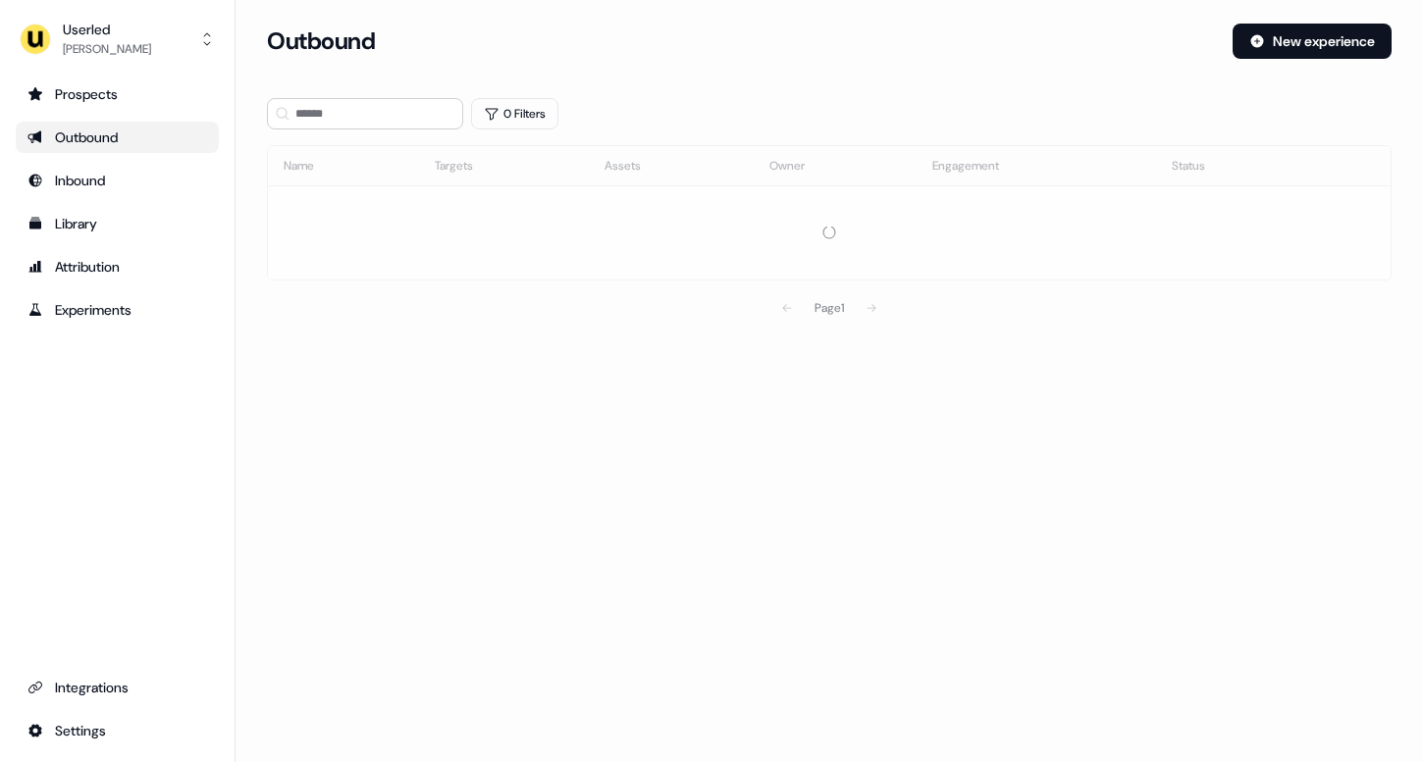  I want to click on div: Library, so click(117, 224).